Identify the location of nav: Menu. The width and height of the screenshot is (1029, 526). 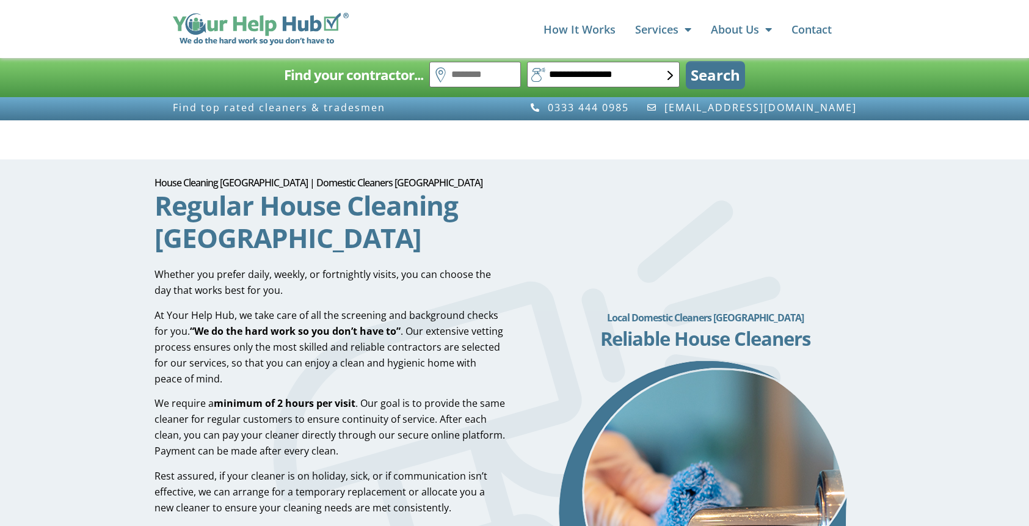
(596, 29).